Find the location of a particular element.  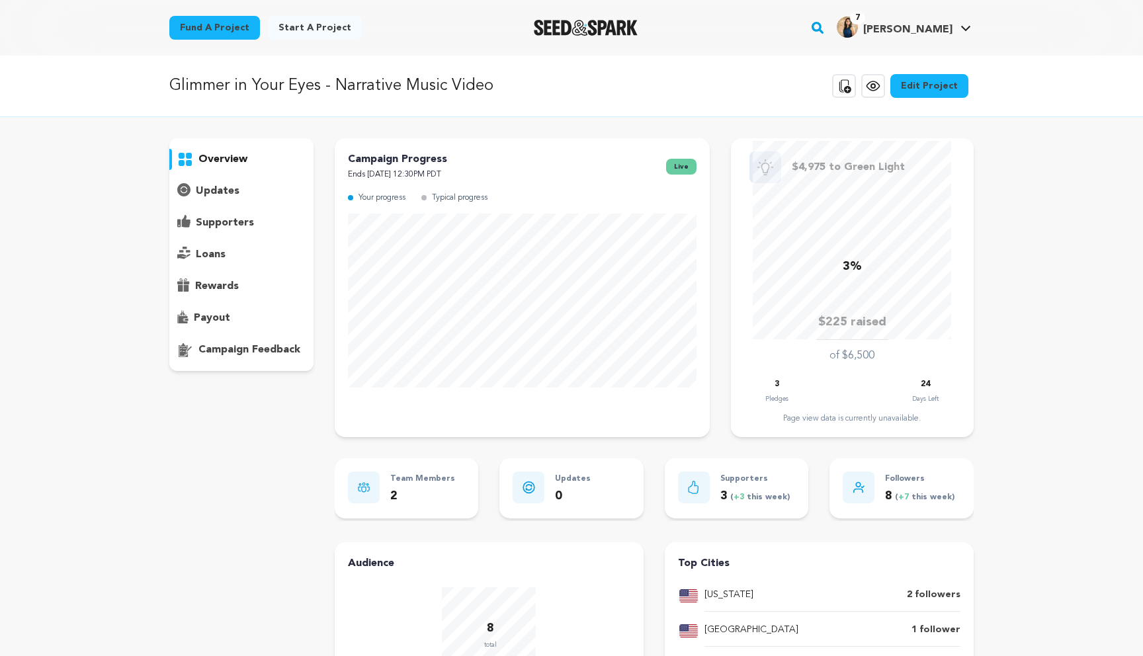

button: payout is located at coordinates (241, 318).